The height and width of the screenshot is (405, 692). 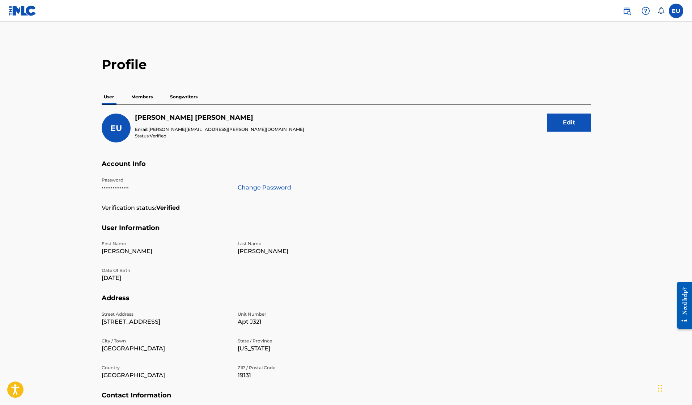 I want to click on p: Apt J321, so click(x=302, y=322).